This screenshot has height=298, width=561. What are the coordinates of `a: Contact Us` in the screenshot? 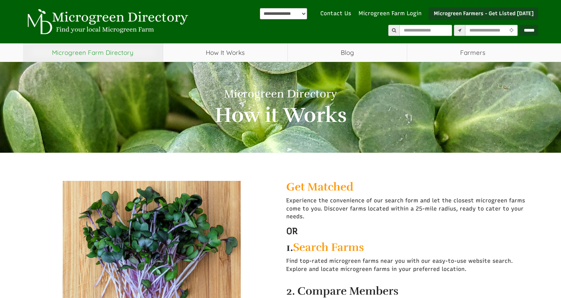 It's located at (335, 13).